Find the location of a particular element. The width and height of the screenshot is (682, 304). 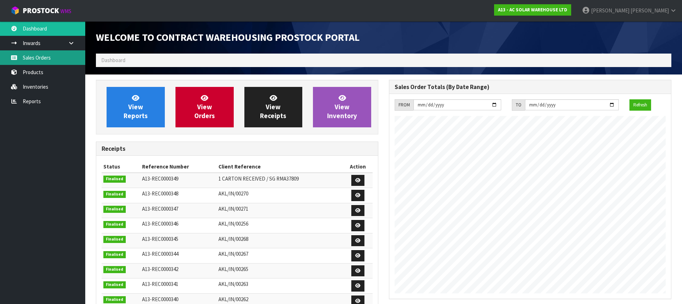

h3: Receipts is located at coordinates (237, 149).